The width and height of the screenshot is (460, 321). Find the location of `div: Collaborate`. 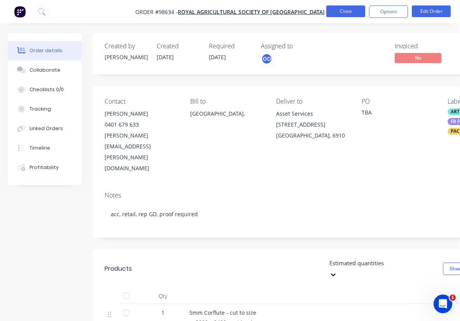

div: Collaborate is located at coordinates (45, 70).